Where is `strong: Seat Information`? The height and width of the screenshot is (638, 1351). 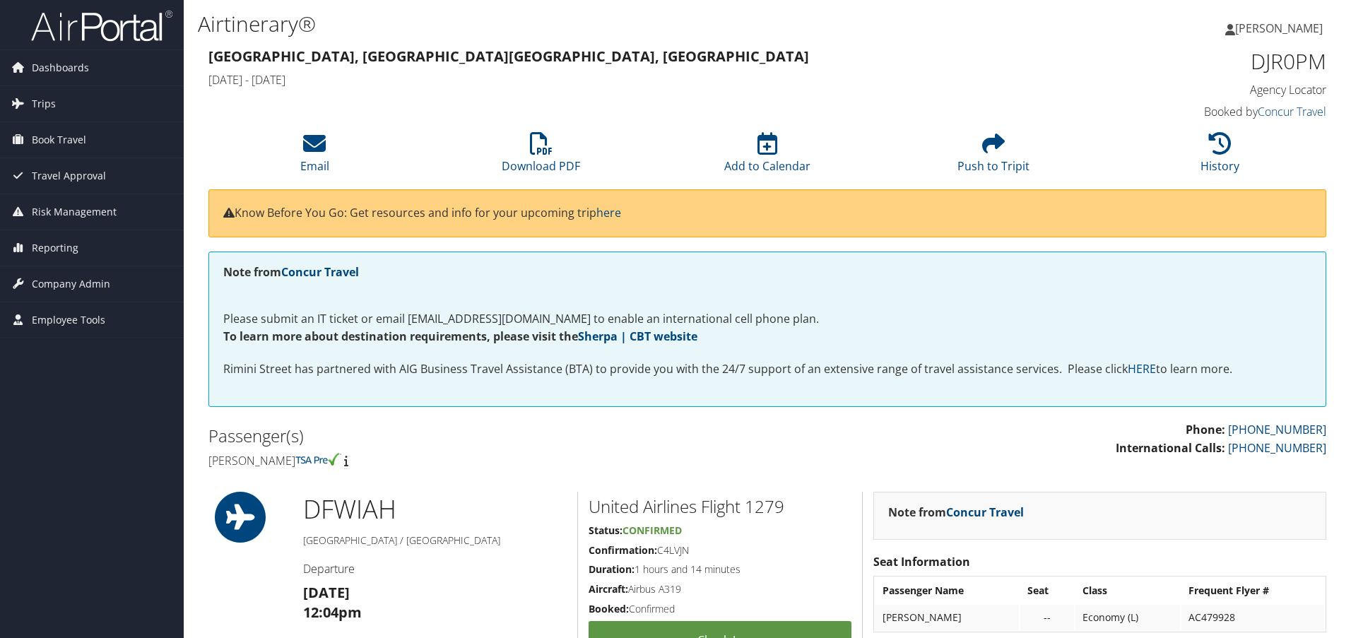
strong: Seat Information is located at coordinates (921, 562).